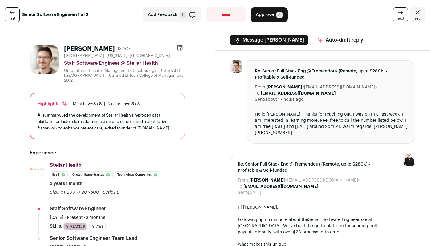 This screenshot has width=430, height=246. What do you see at coordinates (418, 18) in the screenshot?
I see `span: esc` at bounding box center [418, 18].